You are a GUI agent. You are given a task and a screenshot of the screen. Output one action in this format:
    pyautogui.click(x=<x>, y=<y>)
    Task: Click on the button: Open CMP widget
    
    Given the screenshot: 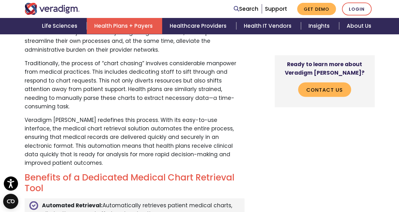 What is the action you would take?
    pyautogui.click(x=11, y=202)
    